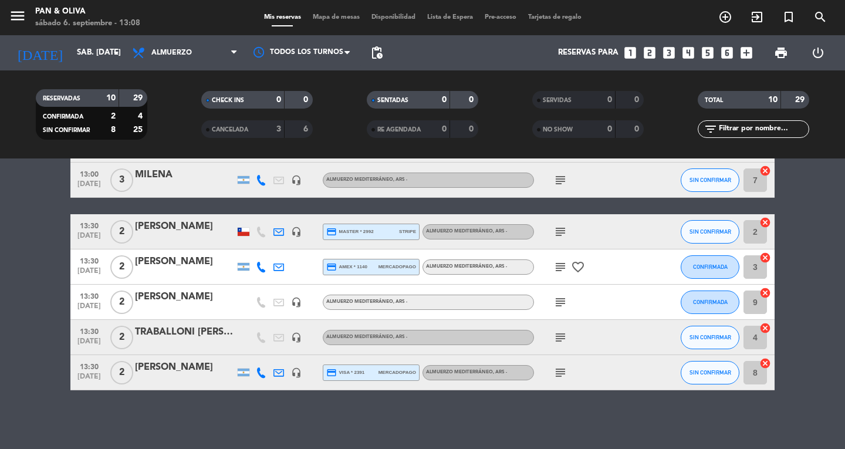  I want to click on span: Almuerzo, so click(171, 53).